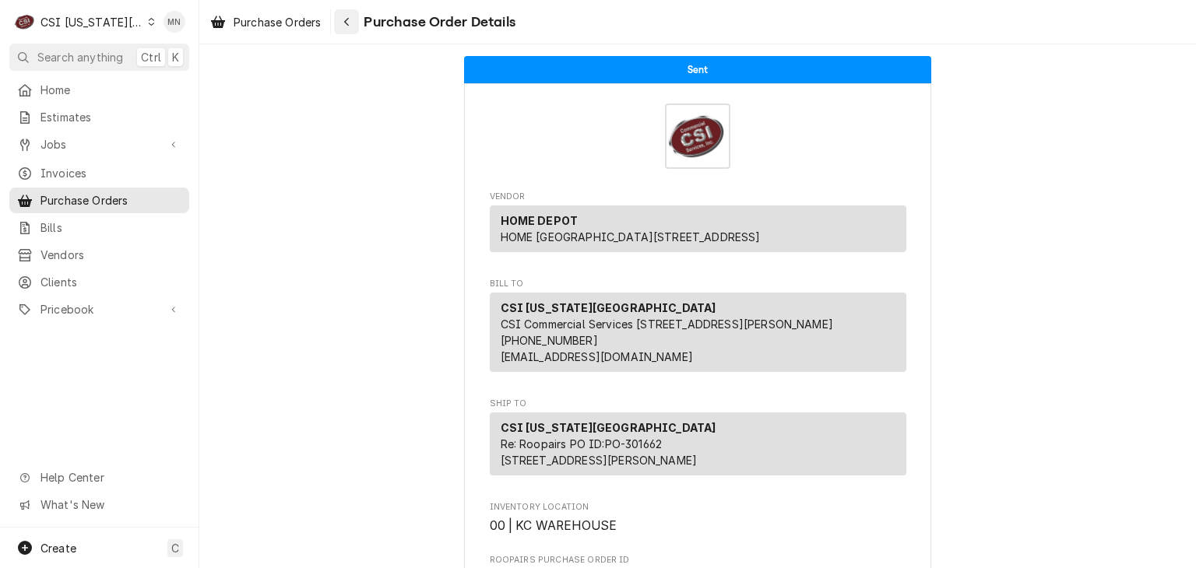 The width and height of the screenshot is (1196, 568). Describe the element at coordinates (25, 22) in the screenshot. I see `div: CSI Kansas City's Avatar` at that location.